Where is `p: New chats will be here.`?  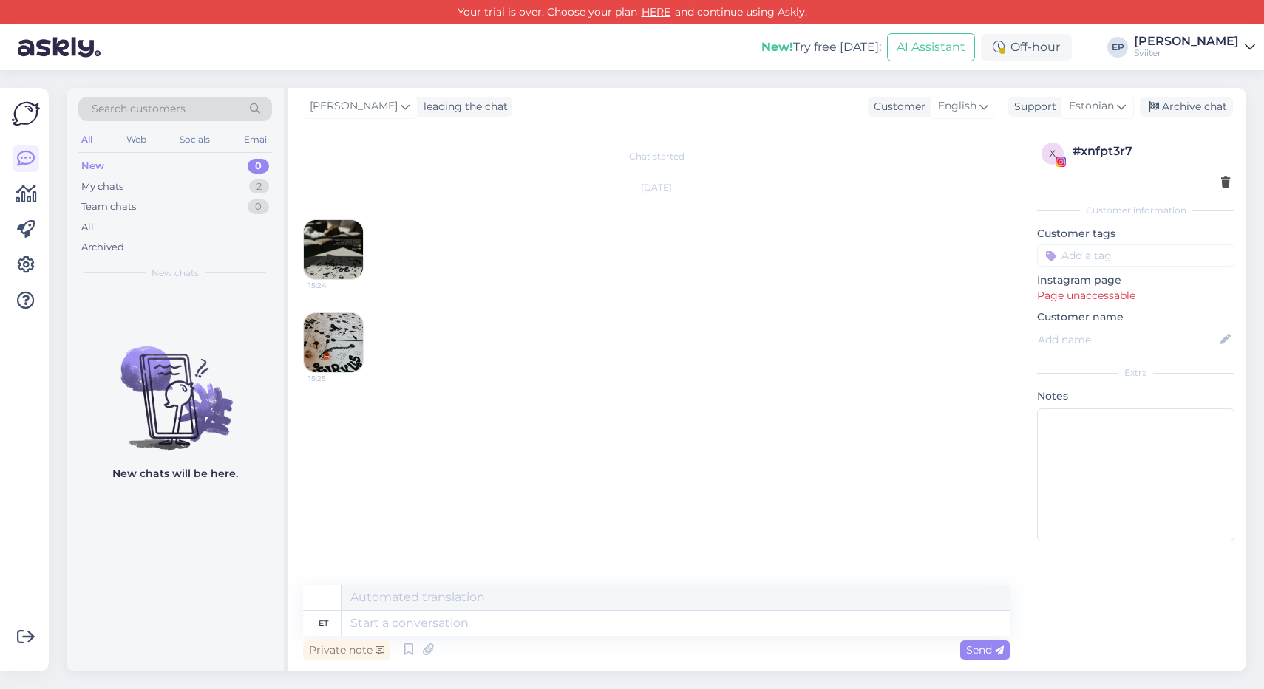 p: New chats will be here. is located at coordinates (175, 474).